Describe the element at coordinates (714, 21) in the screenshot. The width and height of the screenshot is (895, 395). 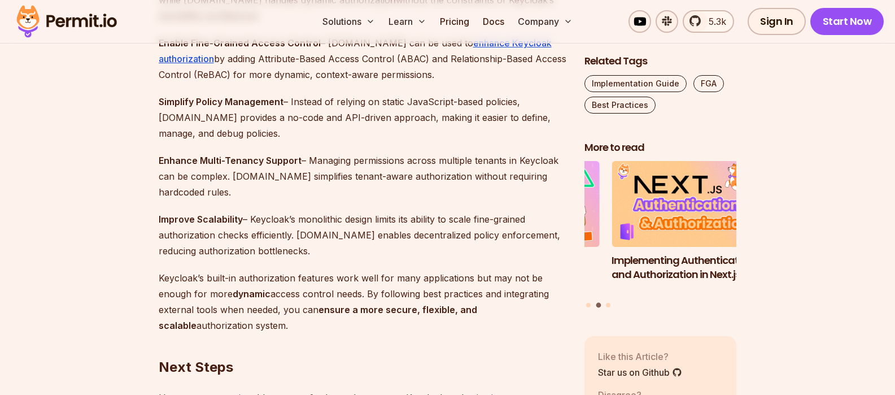
I see `span: 5.3k` at that location.